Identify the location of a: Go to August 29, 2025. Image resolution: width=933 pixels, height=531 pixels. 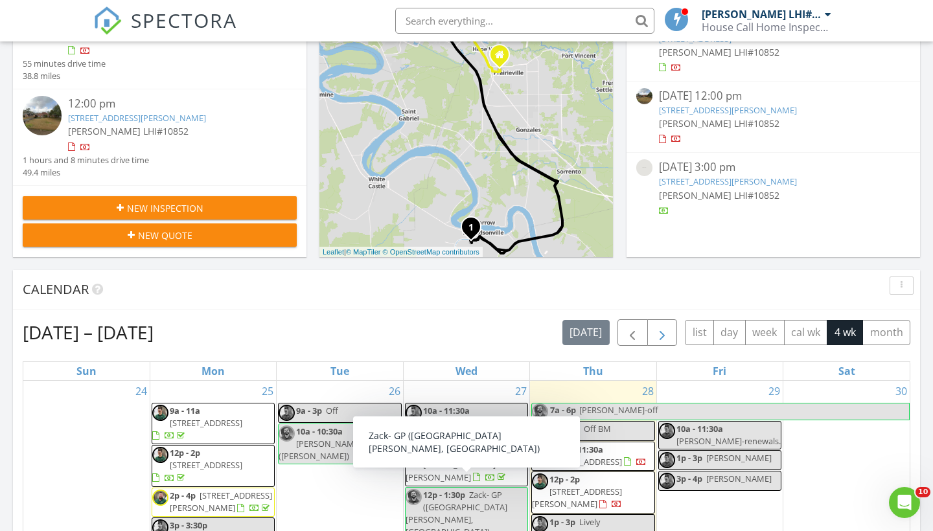
(775, 391).